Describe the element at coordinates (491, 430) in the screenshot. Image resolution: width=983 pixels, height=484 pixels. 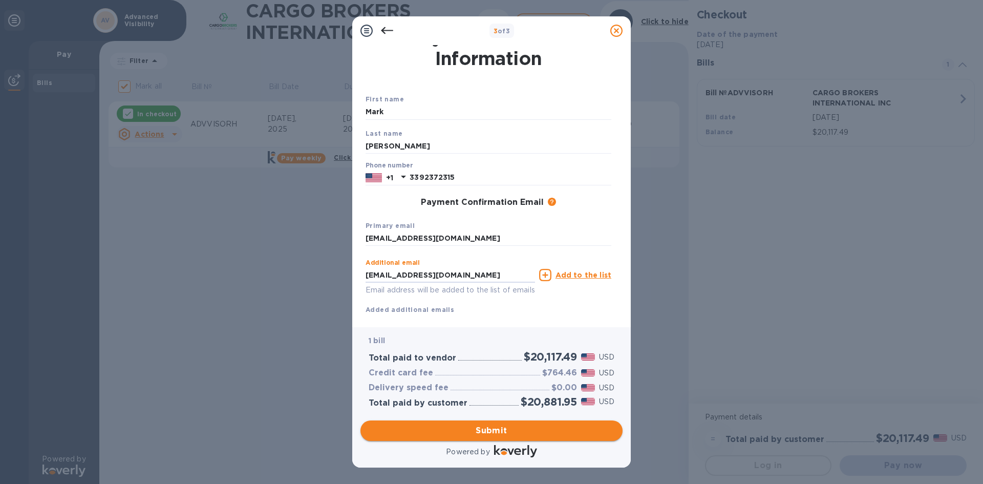
I see `button: Submit` at that location.